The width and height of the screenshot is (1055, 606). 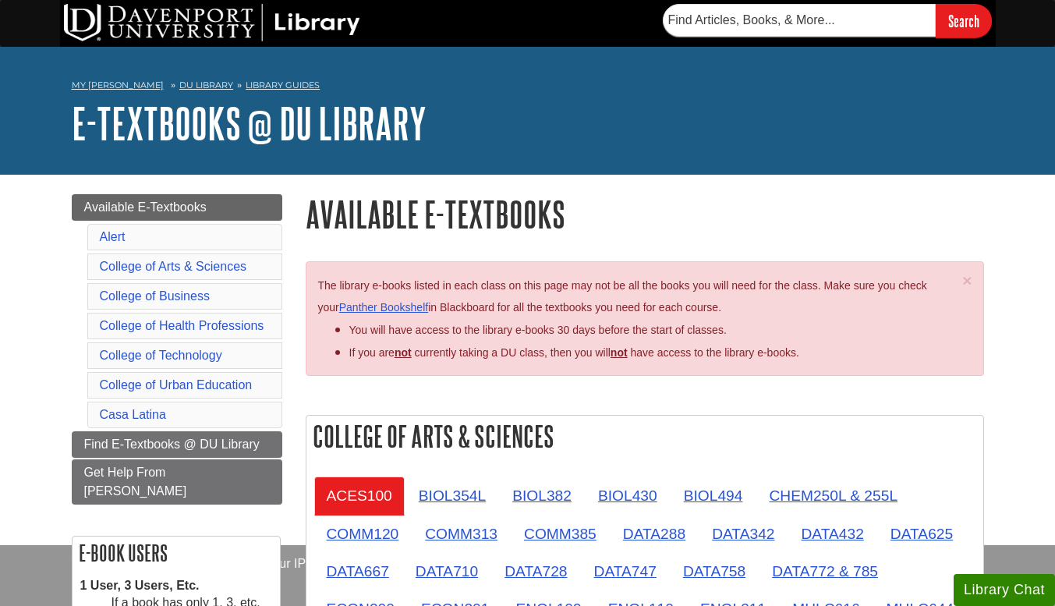 What do you see at coordinates (212, 23) in the screenshot?
I see `img: DU Library` at bounding box center [212, 23].